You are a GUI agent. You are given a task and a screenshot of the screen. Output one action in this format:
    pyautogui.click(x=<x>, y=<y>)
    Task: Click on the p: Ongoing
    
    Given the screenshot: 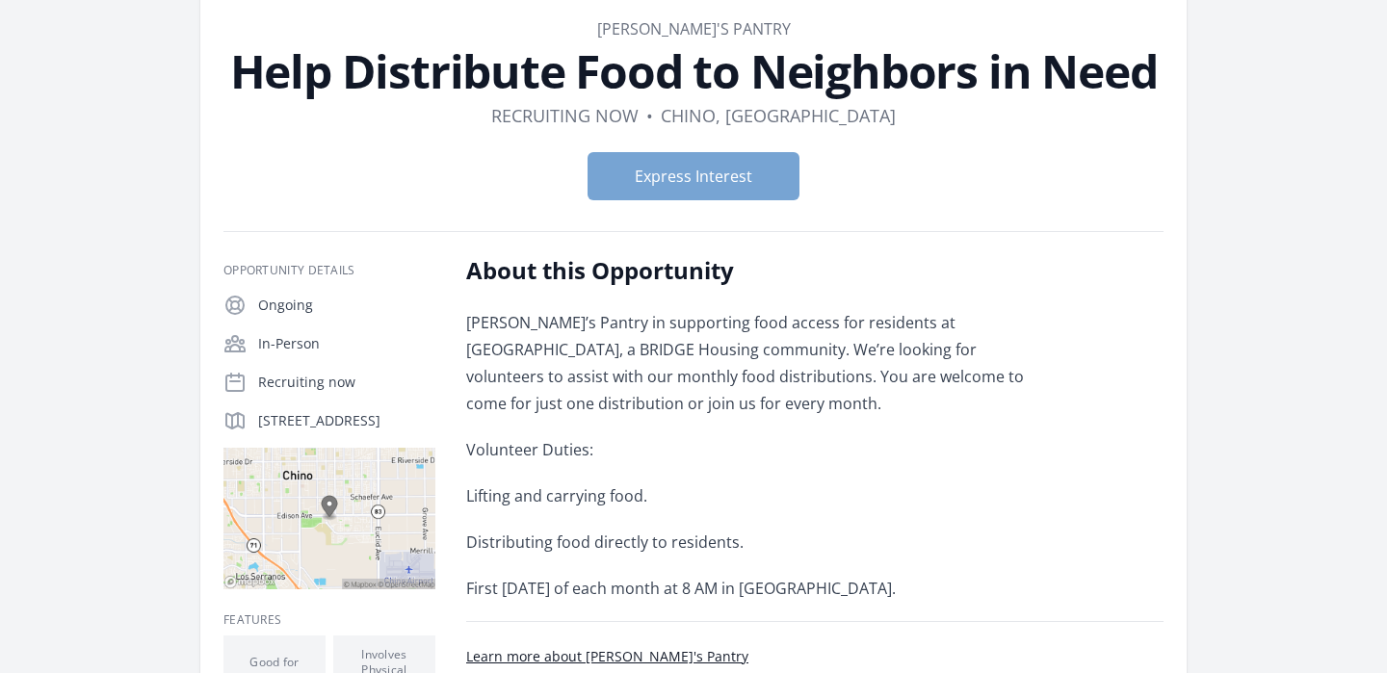 What is the action you would take?
    pyautogui.click(x=347, y=305)
    